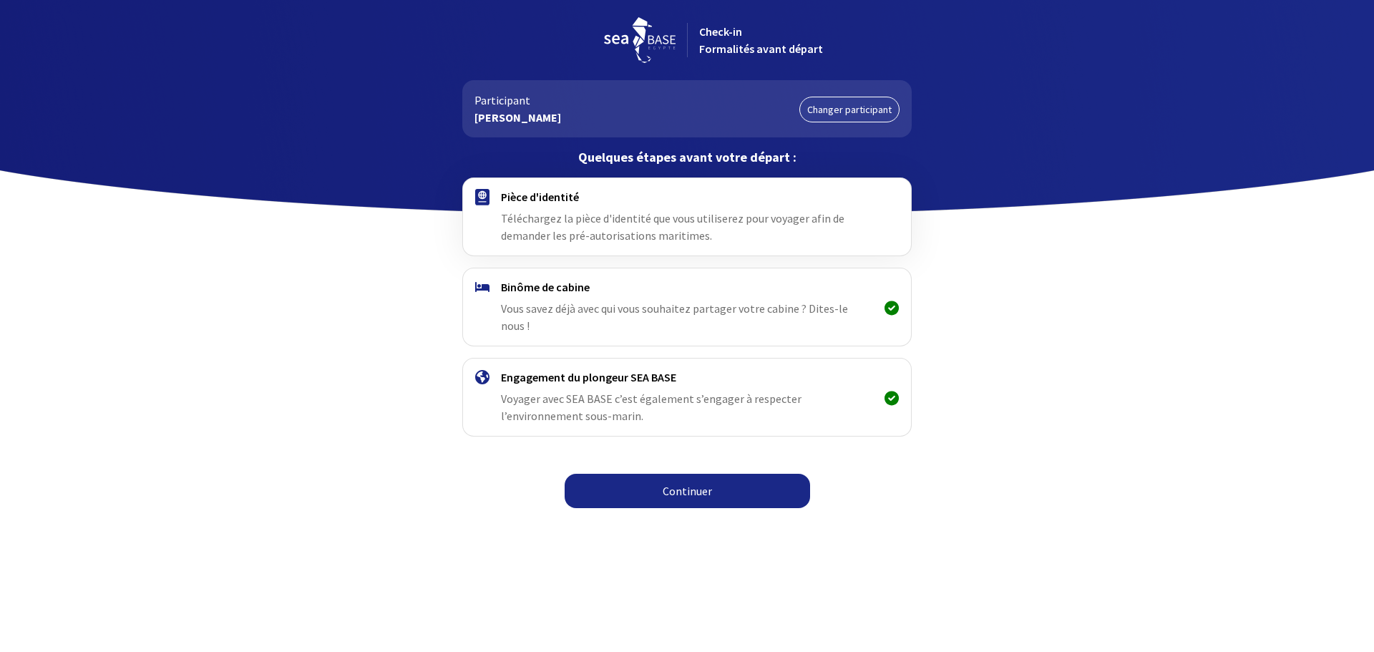  I want to click on img: passport.svg, so click(482, 197).